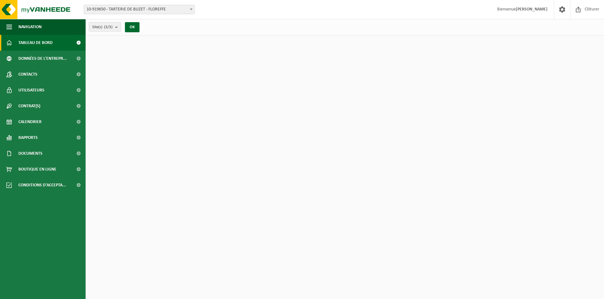 The height and width of the screenshot is (299, 604). I want to click on span: Contacts, so click(28, 74).